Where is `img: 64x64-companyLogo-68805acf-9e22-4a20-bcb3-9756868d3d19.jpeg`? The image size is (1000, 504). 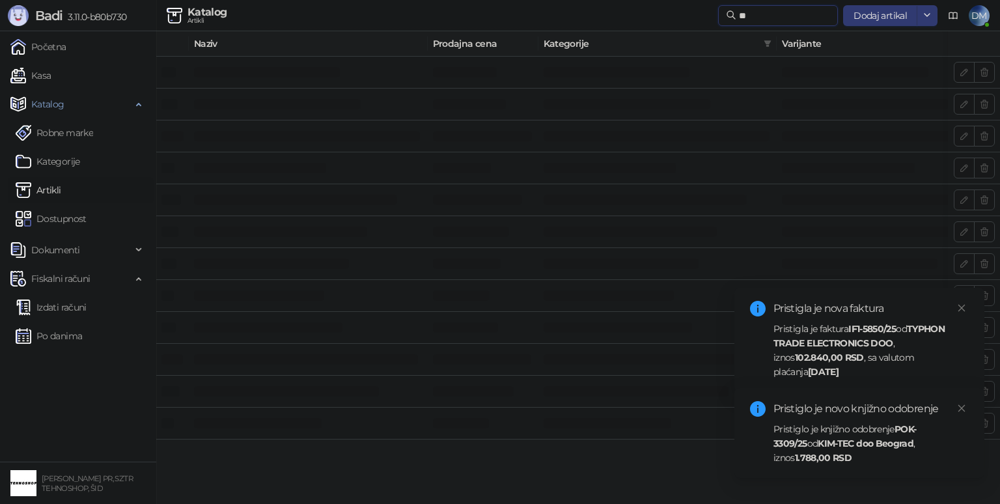 img: 64x64-companyLogo-68805acf-9e22-4a20-bcb3-9756868d3d19.jpeg is located at coordinates (23, 483).